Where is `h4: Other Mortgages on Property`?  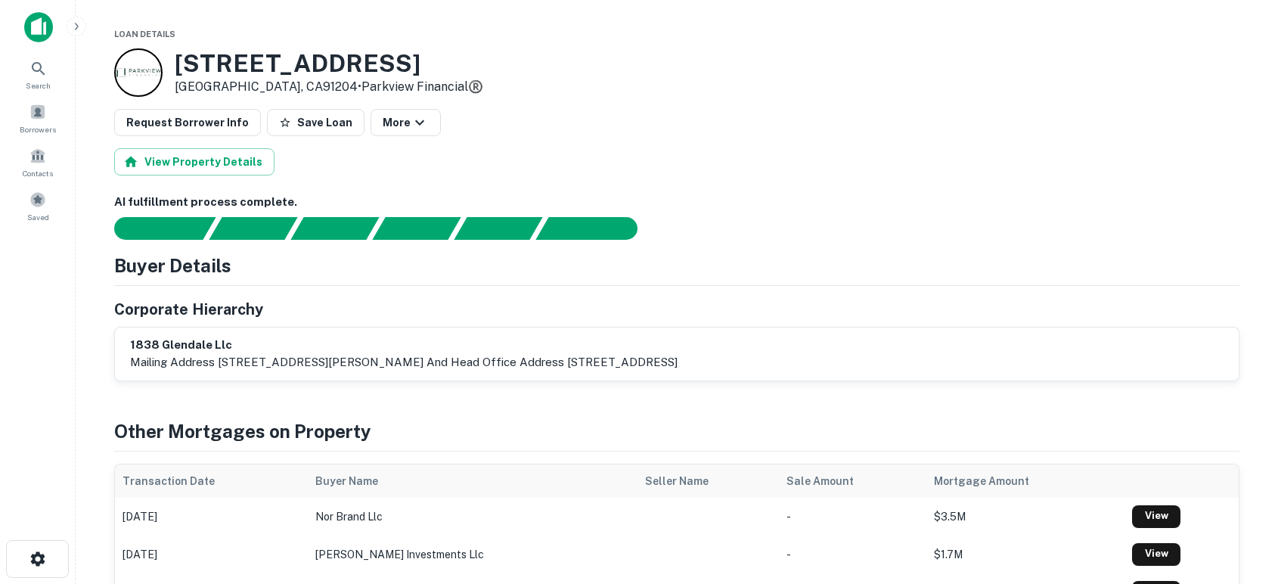 h4: Other Mortgages on Property is located at coordinates (677, 431).